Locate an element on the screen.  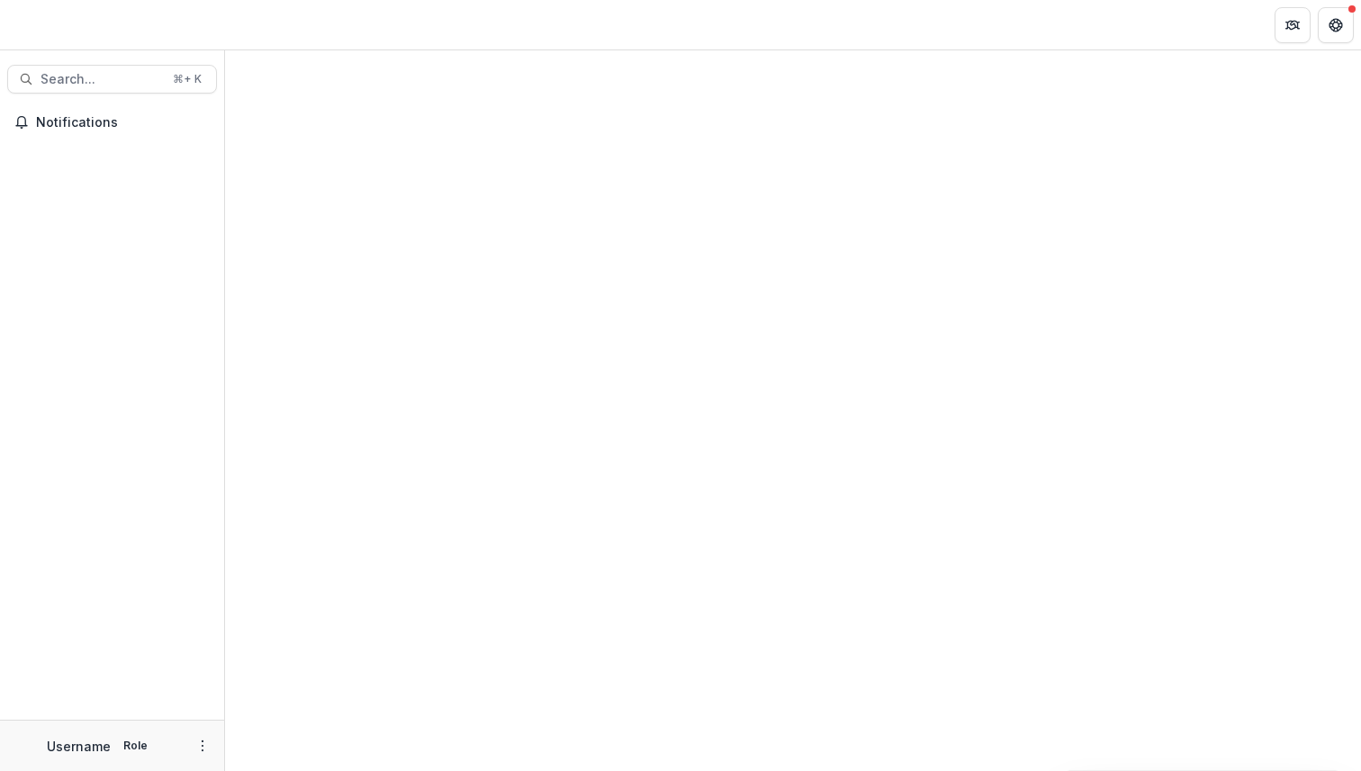
button: Search... is located at coordinates (112, 79).